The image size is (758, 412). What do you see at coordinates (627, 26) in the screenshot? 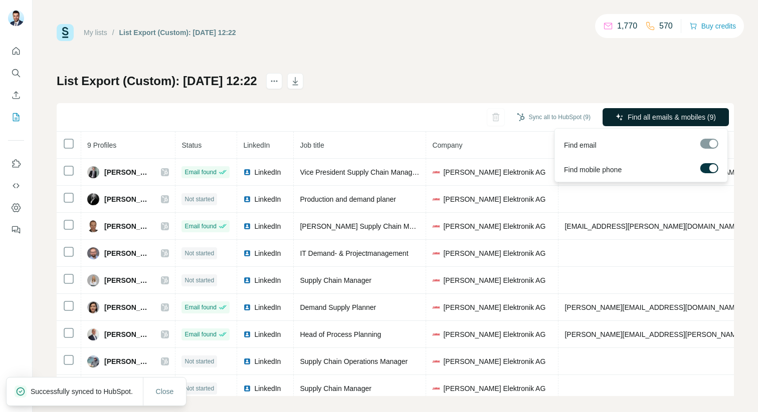
I see `p: 1,770` at bounding box center [627, 26].